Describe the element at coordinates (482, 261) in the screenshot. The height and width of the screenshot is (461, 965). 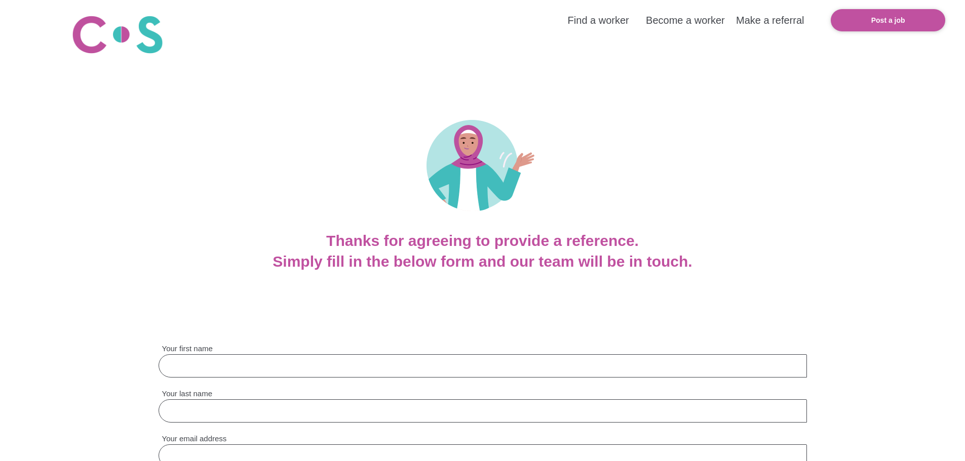
I see `b: Simply fill in the below form and our team will be in touch.` at that location.